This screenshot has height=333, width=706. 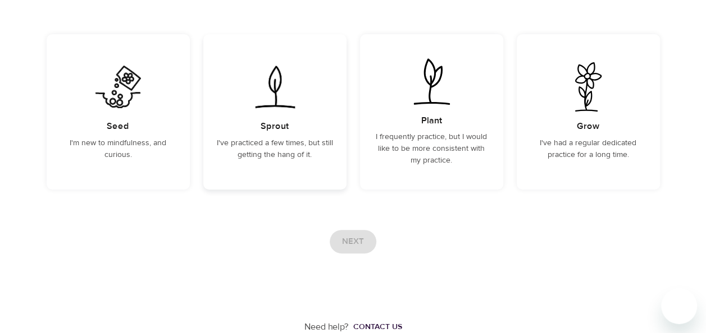 What do you see at coordinates (274, 126) in the screenshot?
I see `h5: Sprout` at bounding box center [274, 126].